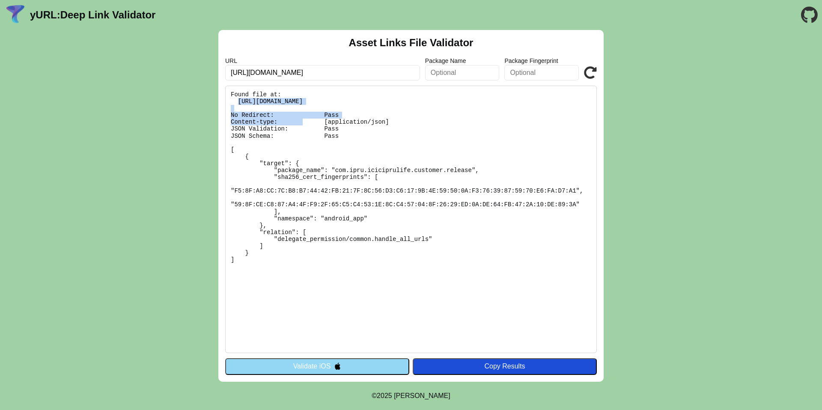 Image resolution: width=822 pixels, height=410 pixels. What do you see at coordinates (411, 43) in the screenshot?
I see `h2: Asset Links File Validator` at bounding box center [411, 43].